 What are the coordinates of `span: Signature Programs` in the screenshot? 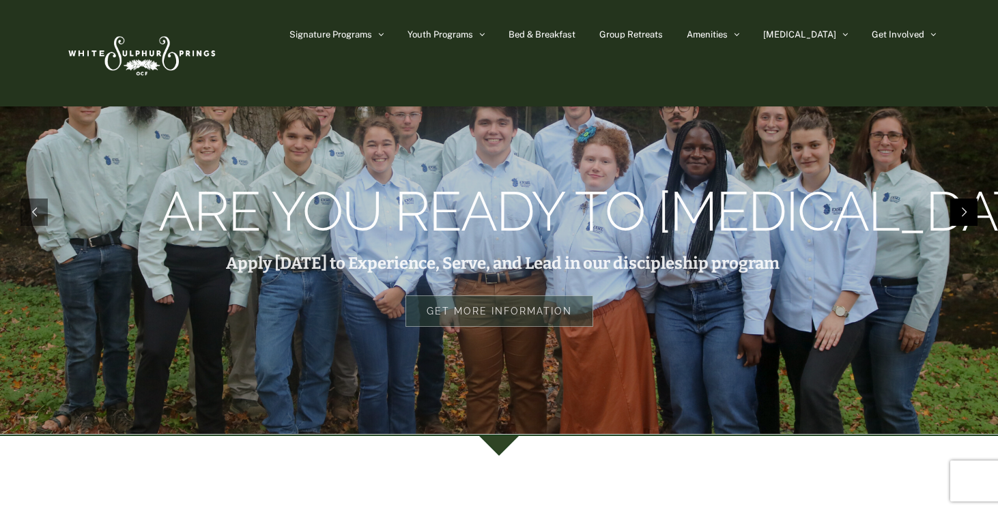 It's located at (330, 34).